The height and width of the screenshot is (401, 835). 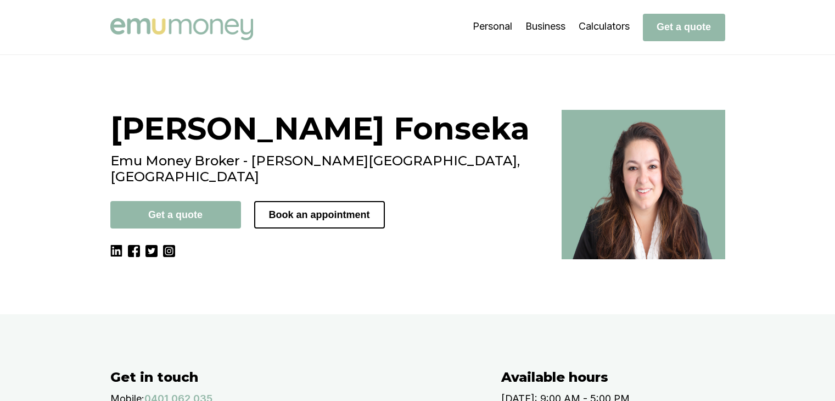 I want to click on img: LinkedIn, so click(x=116, y=251).